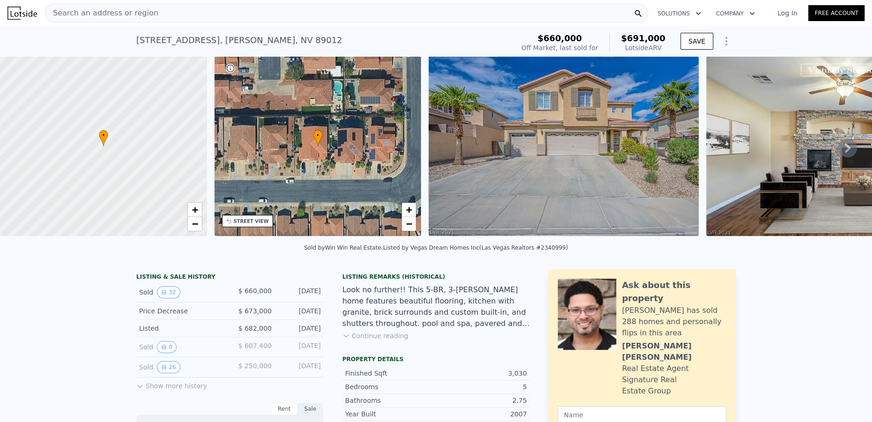 Image resolution: width=872 pixels, height=422 pixels. I want to click on div: Property details, so click(436, 359).